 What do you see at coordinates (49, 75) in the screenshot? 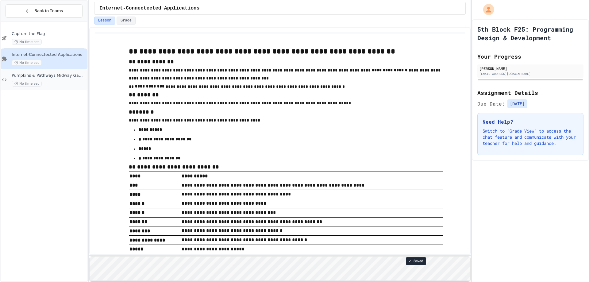
I see `span: Pumpkins & Pathways Midway Games - Risky, Duck, Duck, Win! & CPHS Best Scarecrow!` at bounding box center [49, 75].